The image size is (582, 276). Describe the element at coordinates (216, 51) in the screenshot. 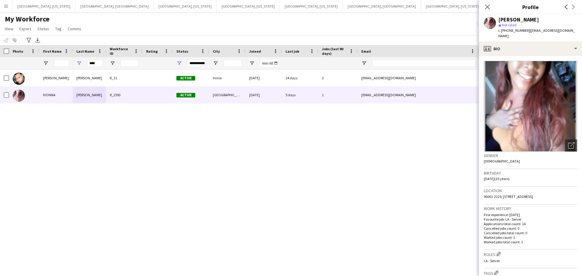

I see `span: City` at that location.